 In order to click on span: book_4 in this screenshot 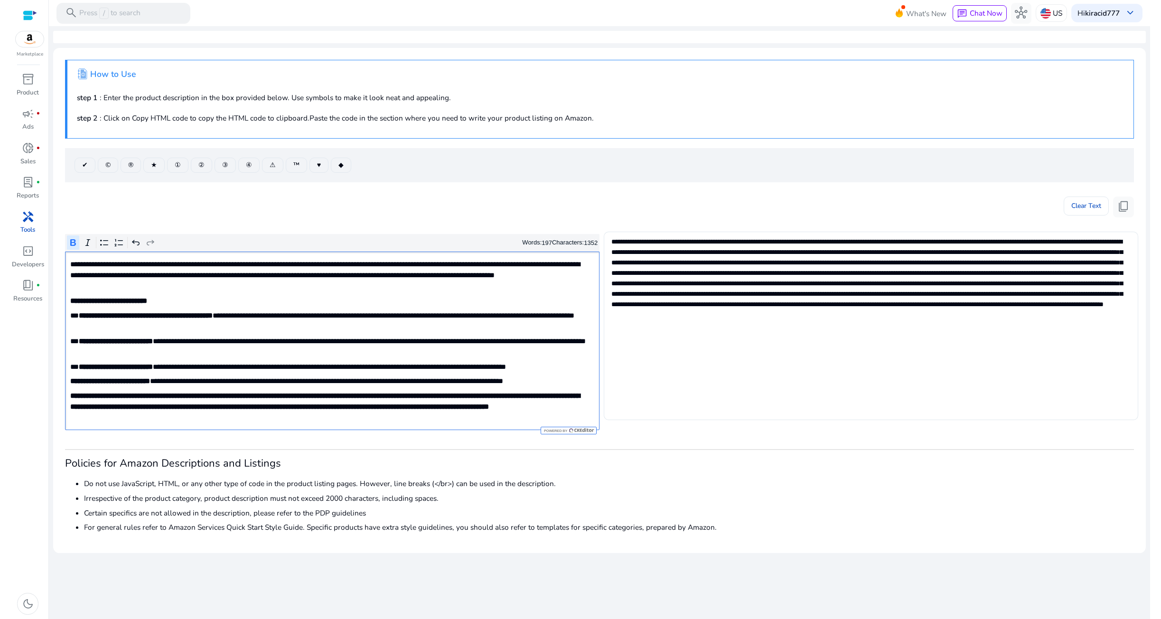, I will do `click(28, 285)`.